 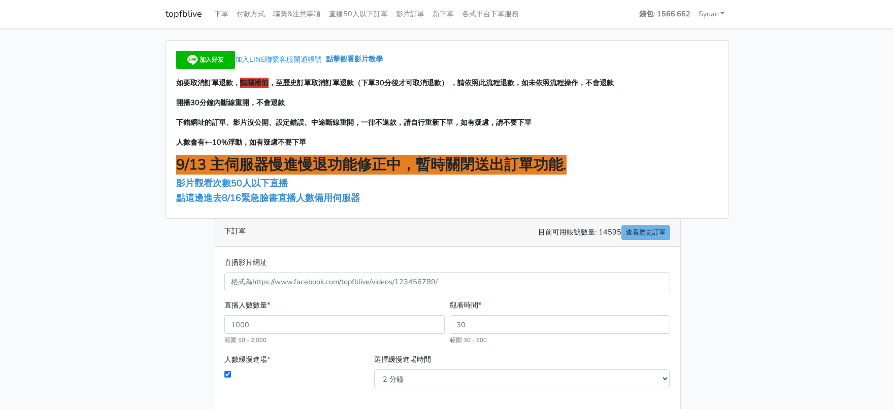 What do you see at coordinates (208, 83) in the screenshot?
I see `span: 如要取消訂單退款，` at bounding box center [208, 83].